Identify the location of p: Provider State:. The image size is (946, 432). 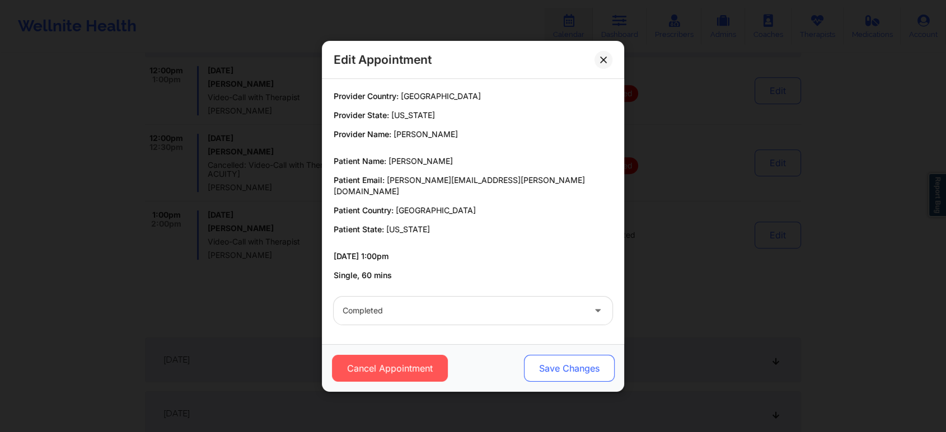
(473, 115).